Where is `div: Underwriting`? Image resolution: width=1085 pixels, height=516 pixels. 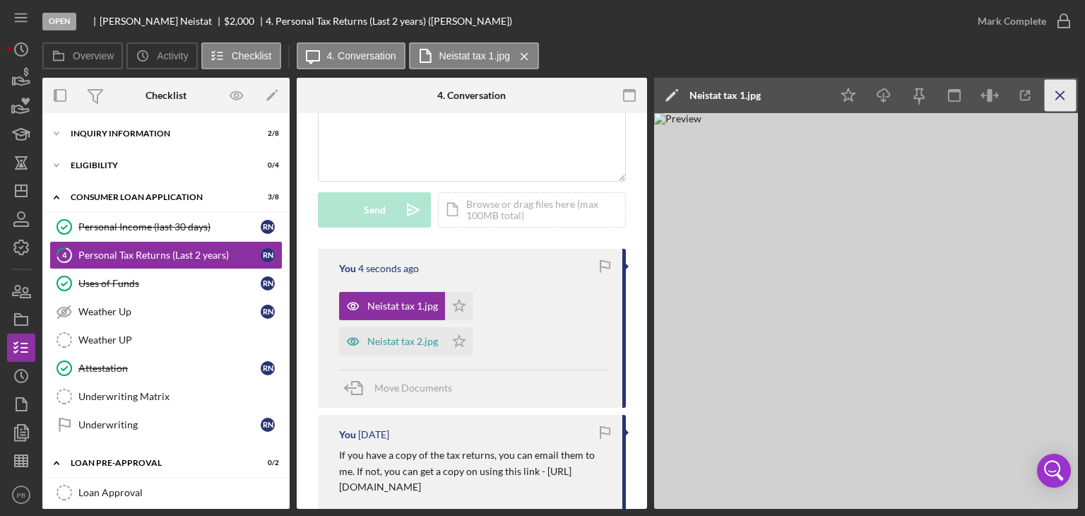 div: Underwriting is located at coordinates (170, 424).